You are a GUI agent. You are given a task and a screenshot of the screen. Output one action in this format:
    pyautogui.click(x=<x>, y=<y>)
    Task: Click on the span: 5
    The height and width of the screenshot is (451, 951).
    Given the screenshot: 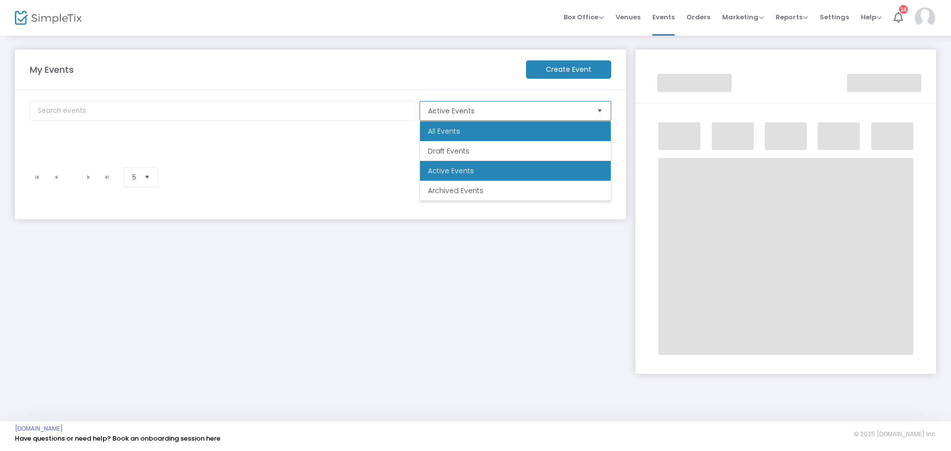 What is the action you would take?
    pyautogui.click(x=134, y=177)
    